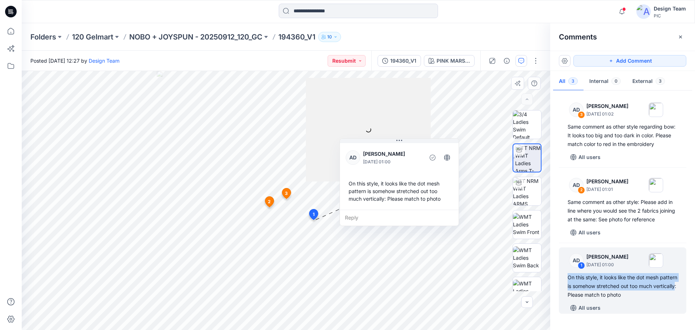 Image resolution: width=695 pixels, height=330 pixels. What do you see at coordinates (581, 190) in the screenshot?
I see `div: 2` at bounding box center [581, 190].